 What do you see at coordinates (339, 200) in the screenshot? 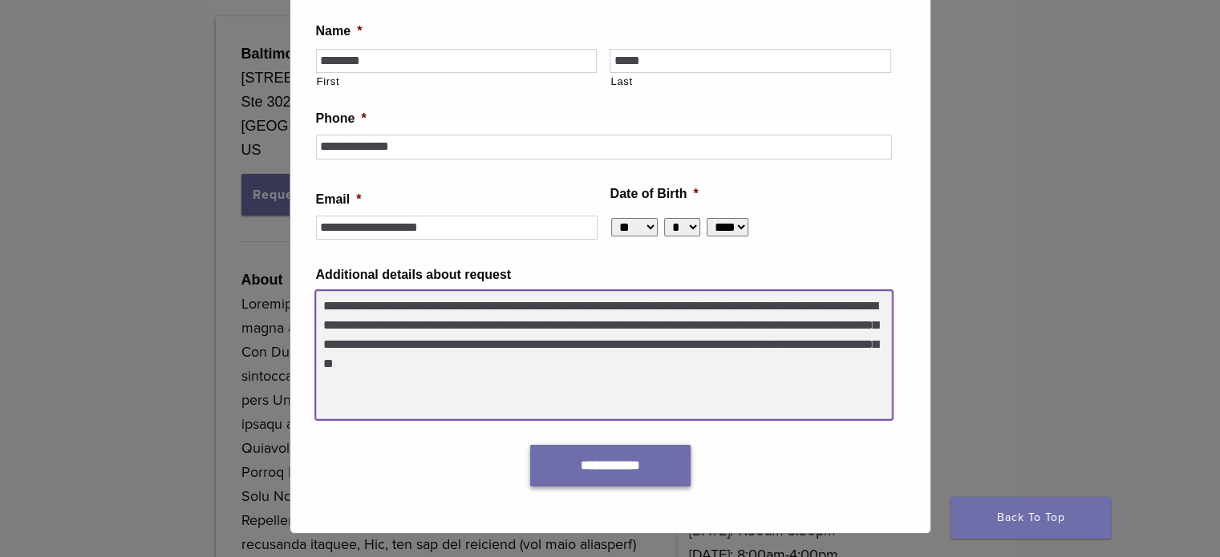
I see `label: Email` at bounding box center [339, 200].